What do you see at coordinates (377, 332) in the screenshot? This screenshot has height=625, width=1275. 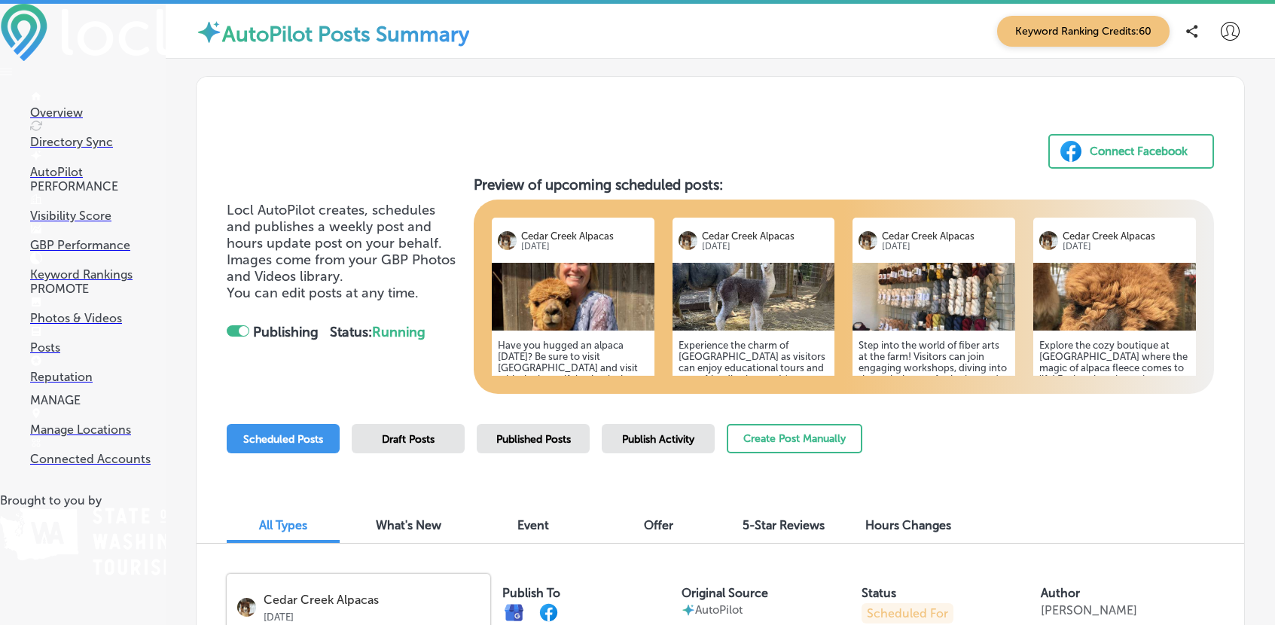 I see `strong: Status:` at bounding box center [377, 332].